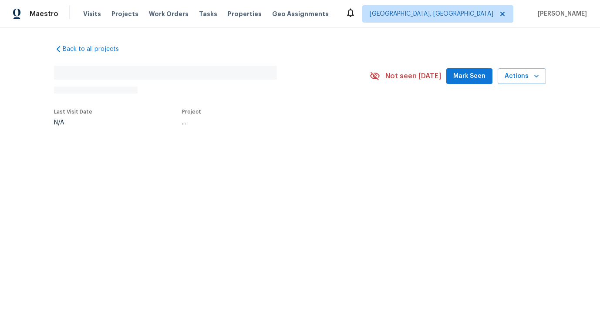 The height and width of the screenshot is (328, 600). Describe the element at coordinates (300, 14) in the screenshot. I see `span: Geo Assignments` at that location.